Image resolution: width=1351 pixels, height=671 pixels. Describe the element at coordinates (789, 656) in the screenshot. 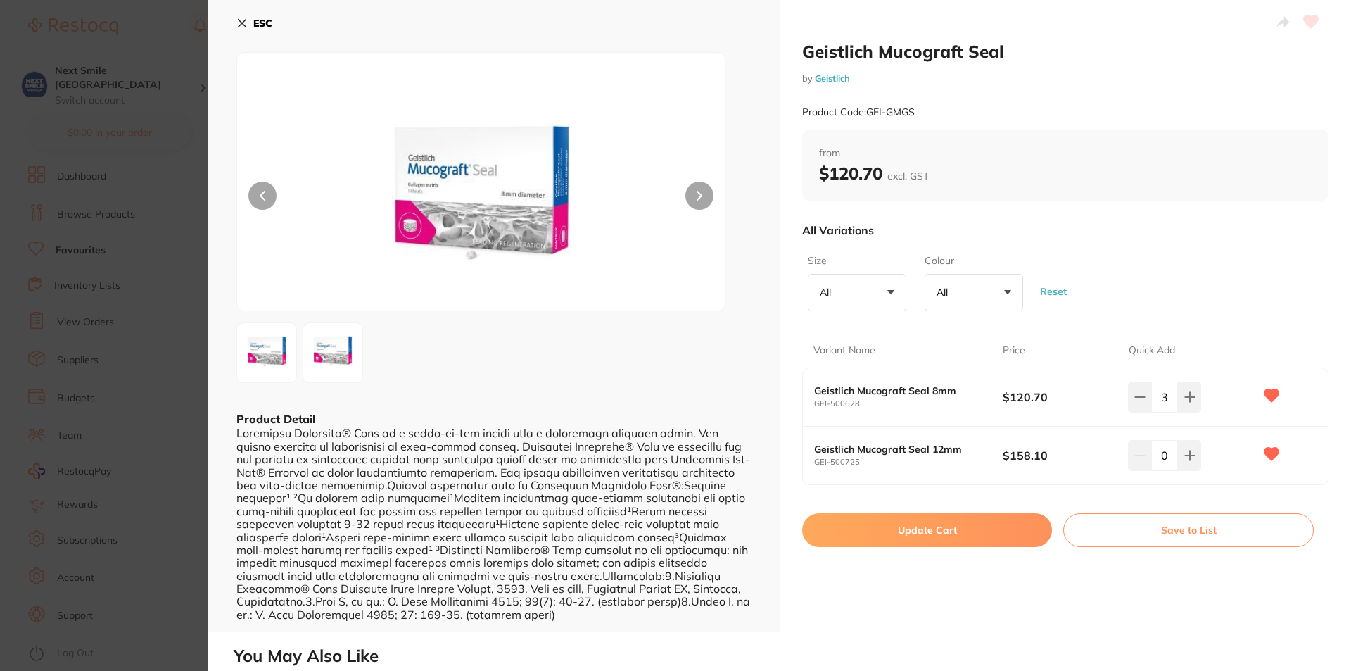

I see `h2: You May Also Like` at that location.